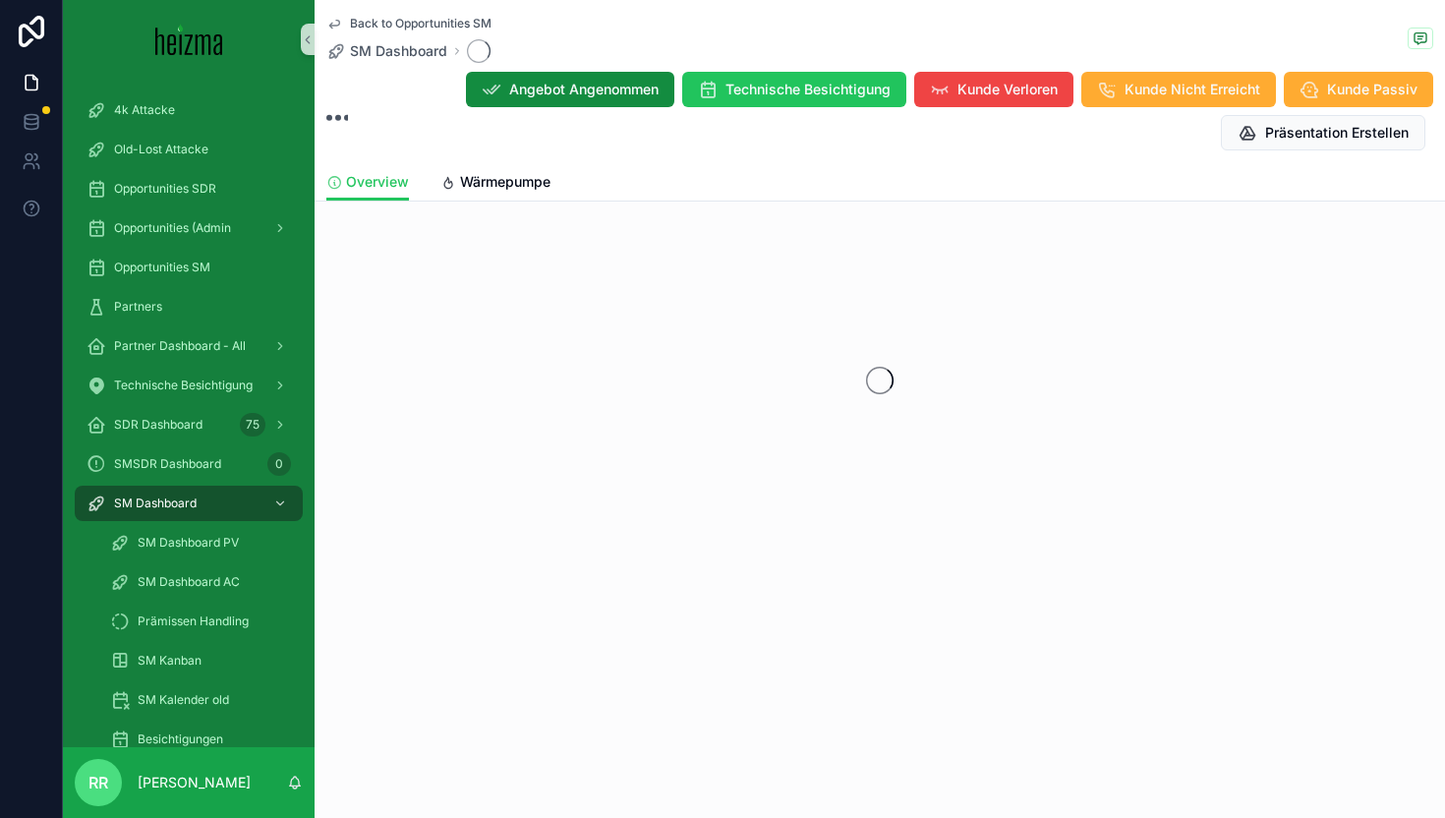  I want to click on span: SM Kalender old, so click(183, 700).